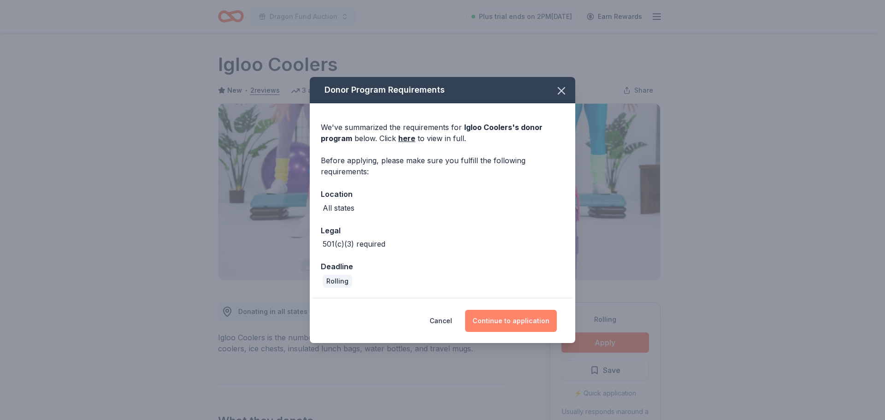  What do you see at coordinates (442, 133) in the screenshot?
I see `div: We've summarized the requirements for below. Click to view in full.` at bounding box center [442, 133].